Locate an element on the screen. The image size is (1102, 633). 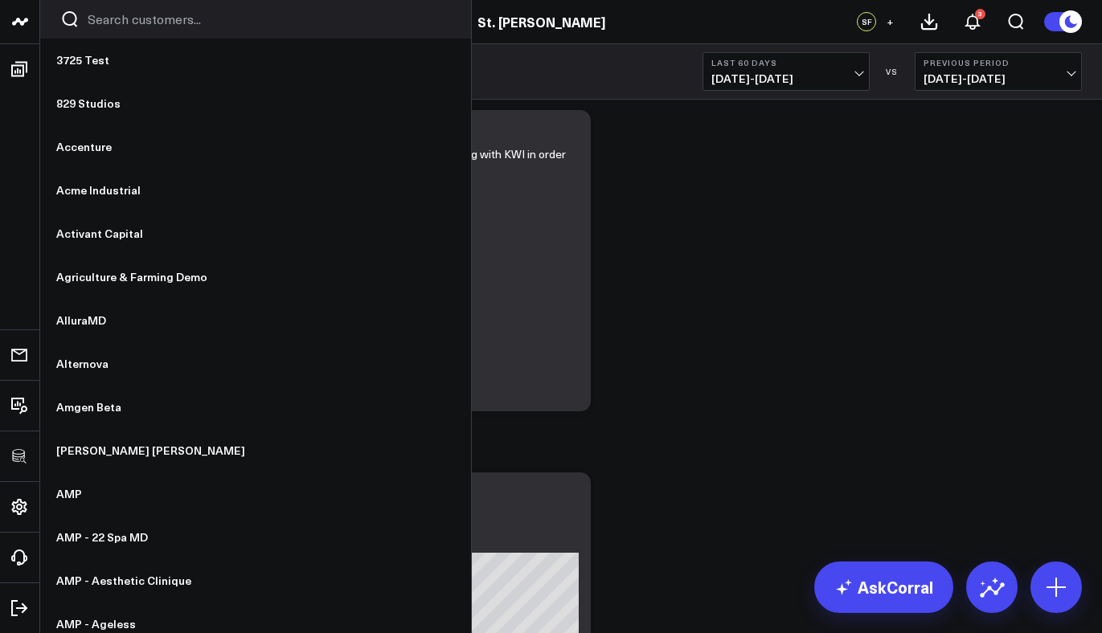
a: Agriculture & Farming Demo is located at coordinates (256, 277).